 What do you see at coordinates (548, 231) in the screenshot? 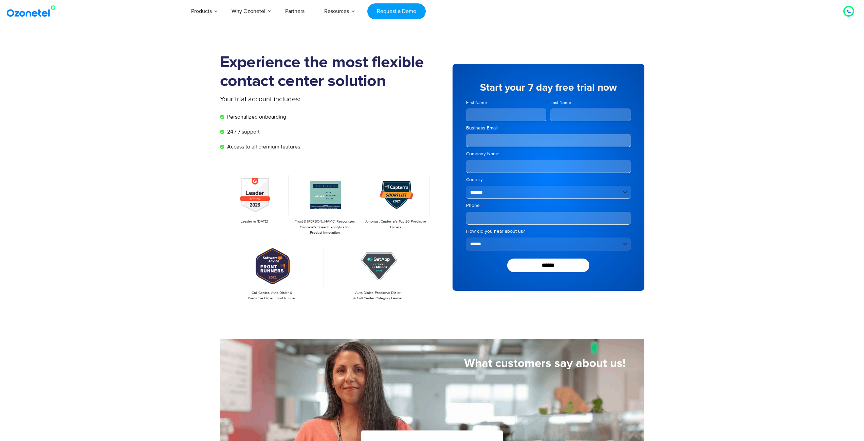
I see `label: How did you hear about us?` at bounding box center [548, 231].